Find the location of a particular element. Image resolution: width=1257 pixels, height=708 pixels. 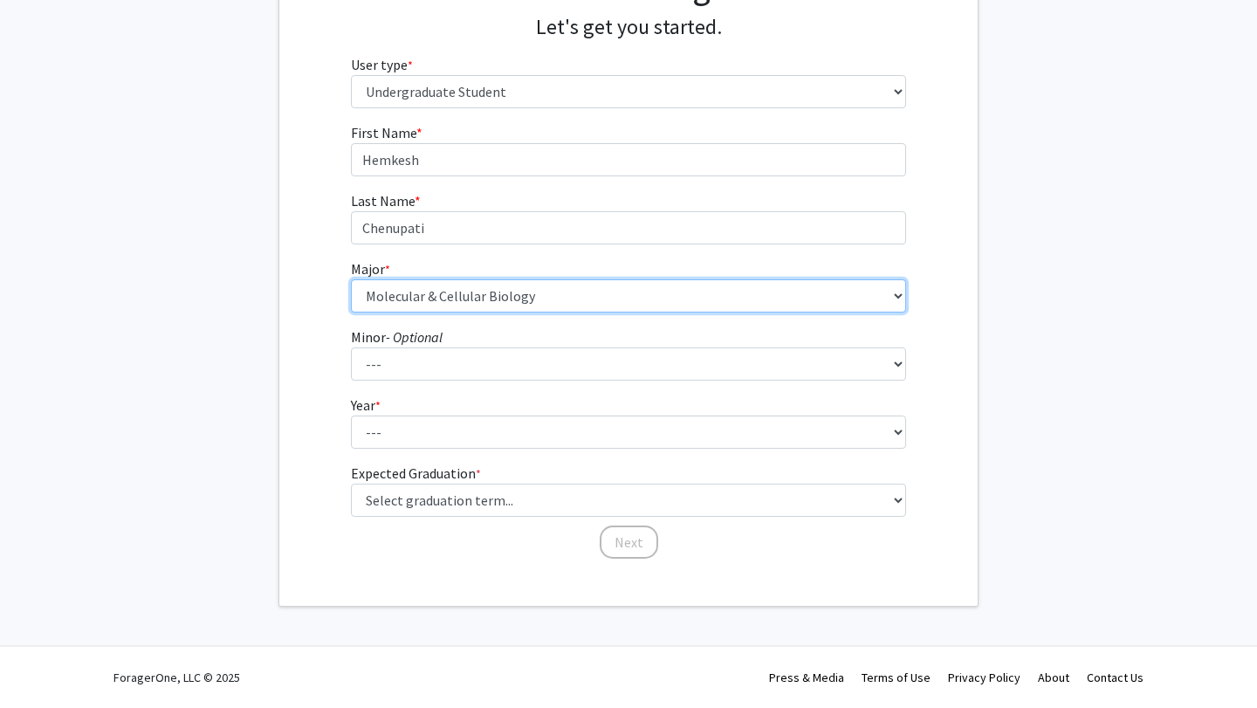

span: Last Name is located at coordinates (382, 201).